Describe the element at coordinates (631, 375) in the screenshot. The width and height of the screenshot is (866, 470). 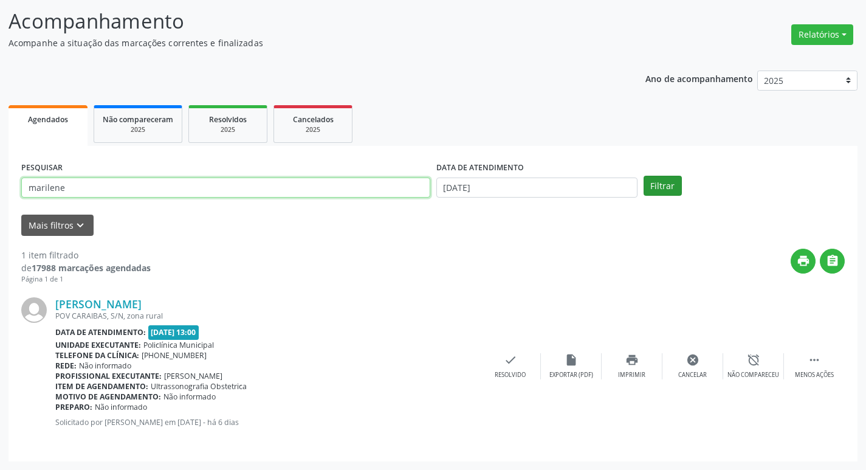
I see `div: Imprimir` at that location.